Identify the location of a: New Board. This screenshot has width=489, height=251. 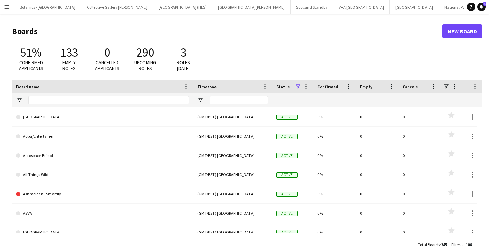
(462, 31).